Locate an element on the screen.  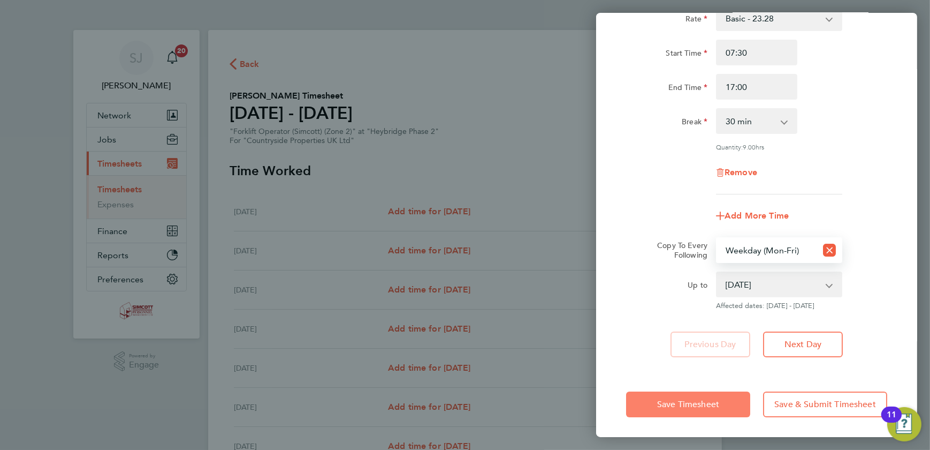
span: Next Day is located at coordinates (803, 344).